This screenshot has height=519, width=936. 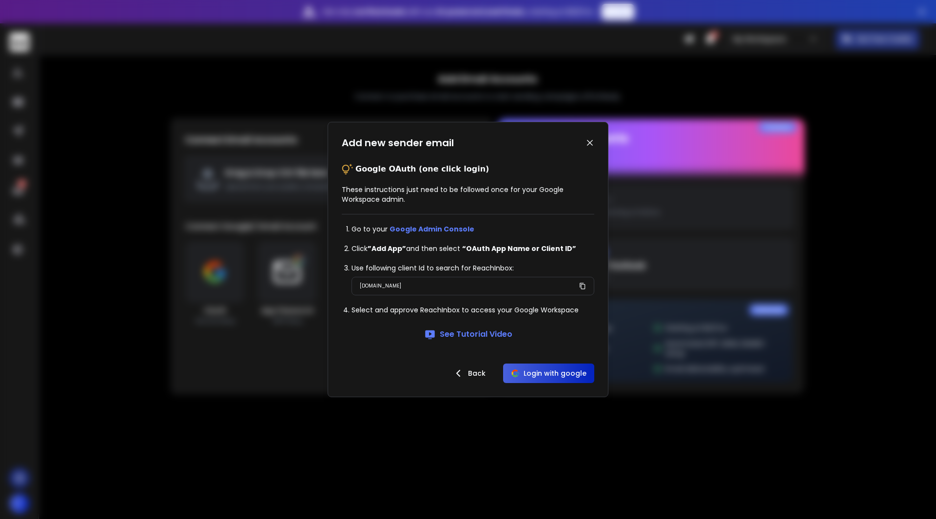 What do you see at coordinates (422, 169) in the screenshot?
I see `p: Google OAuth (one click login)` at bounding box center [422, 169].